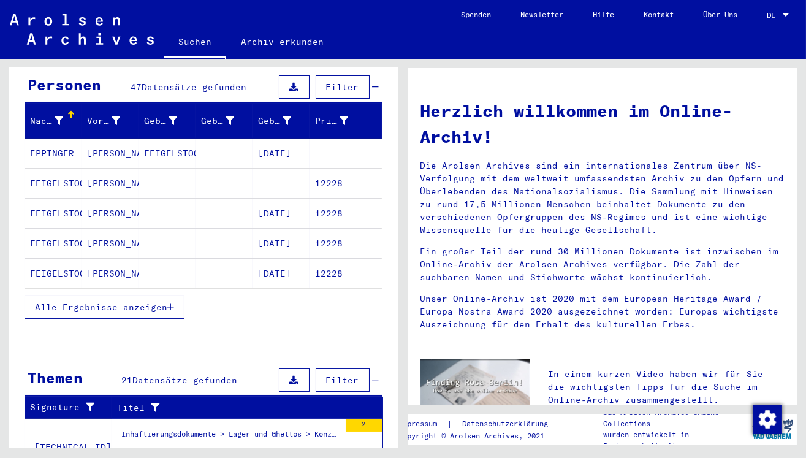 The image size is (806, 458). What do you see at coordinates (282, 42) in the screenshot?
I see `a: Archiv erkunden` at bounding box center [282, 42].